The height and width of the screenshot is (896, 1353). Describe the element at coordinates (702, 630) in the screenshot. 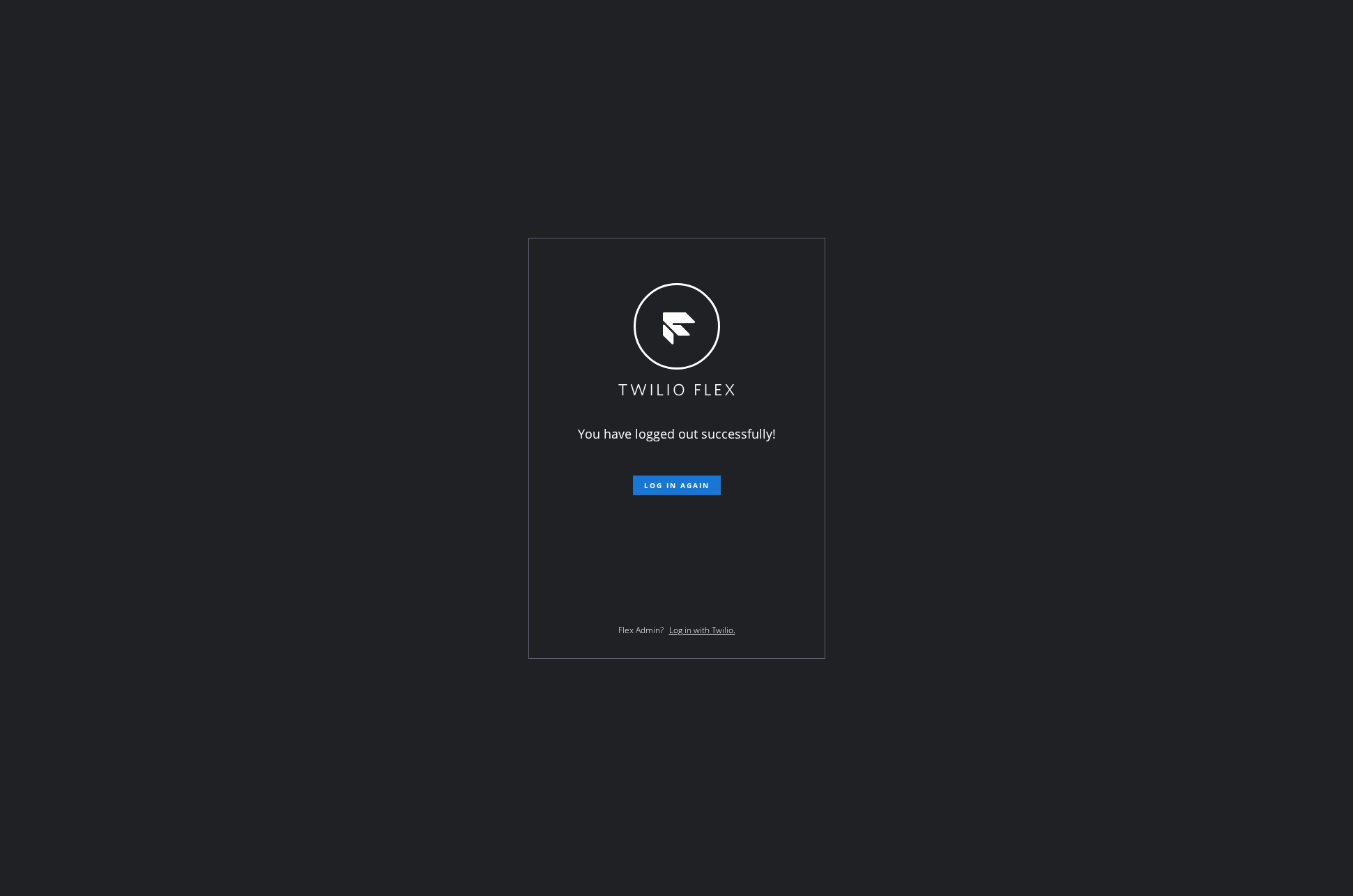

I see `a: Log in with Twilio.` at that location.